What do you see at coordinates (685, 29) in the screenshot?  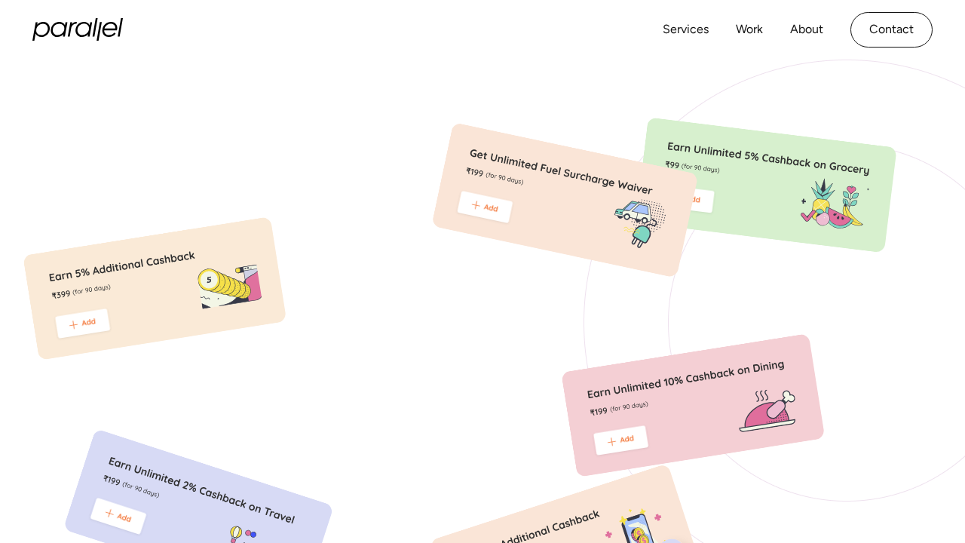 I see `a: Services` at bounding box center [685, 29].